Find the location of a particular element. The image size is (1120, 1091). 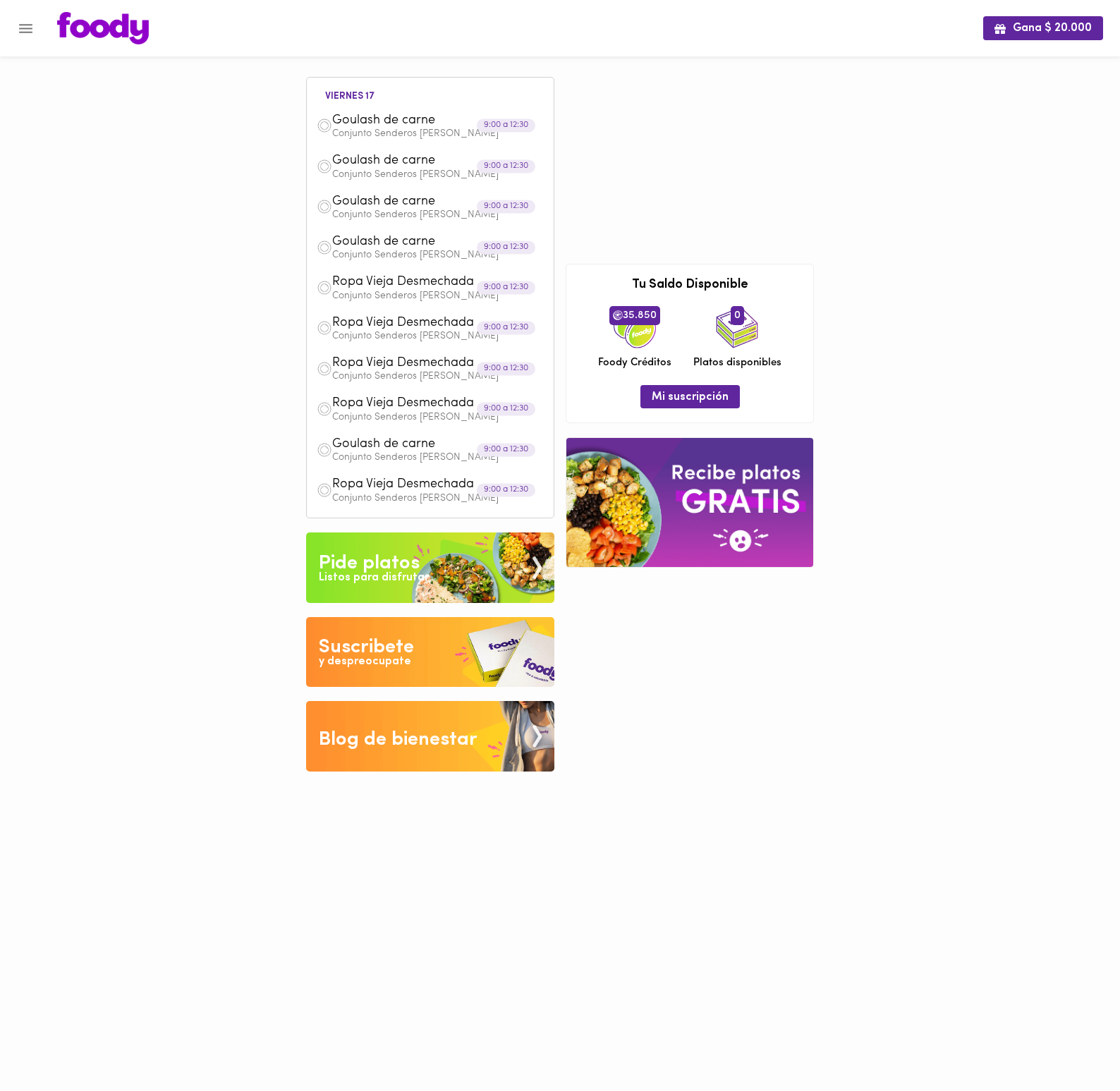

span: Foody Créditos is located at coordinates (634, 362).